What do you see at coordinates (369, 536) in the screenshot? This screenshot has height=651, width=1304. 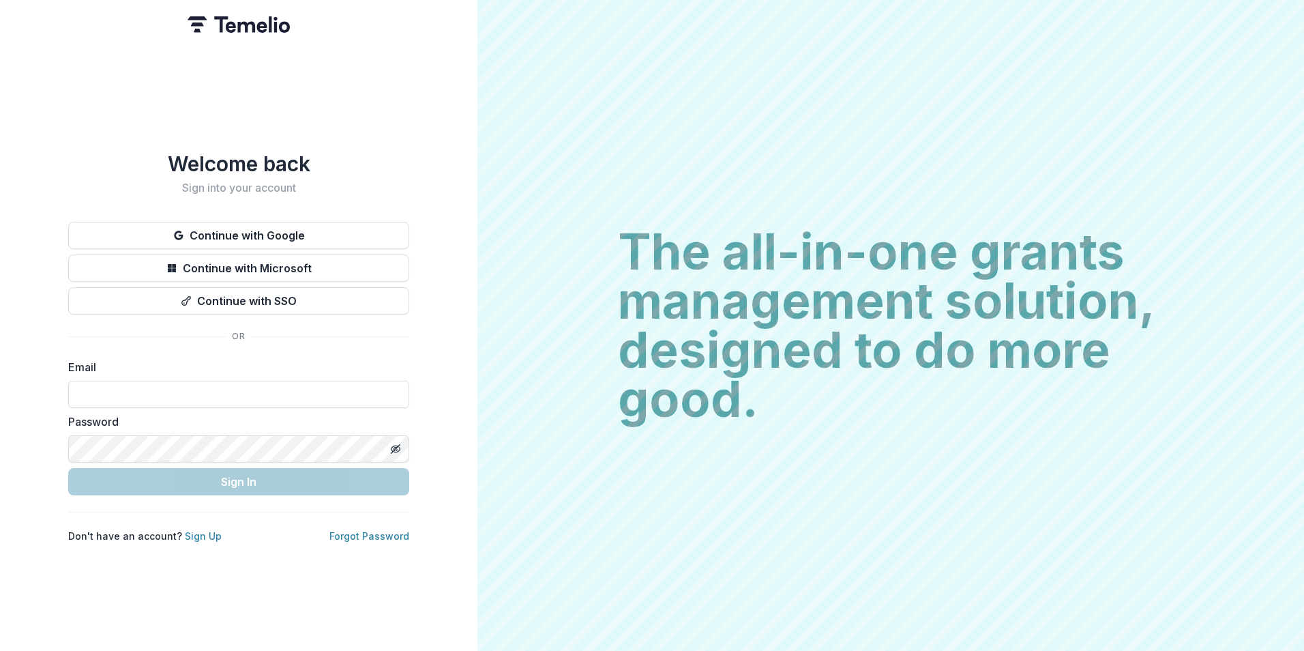 I see `a: Forgot Password` at bounding box center [369, 536].